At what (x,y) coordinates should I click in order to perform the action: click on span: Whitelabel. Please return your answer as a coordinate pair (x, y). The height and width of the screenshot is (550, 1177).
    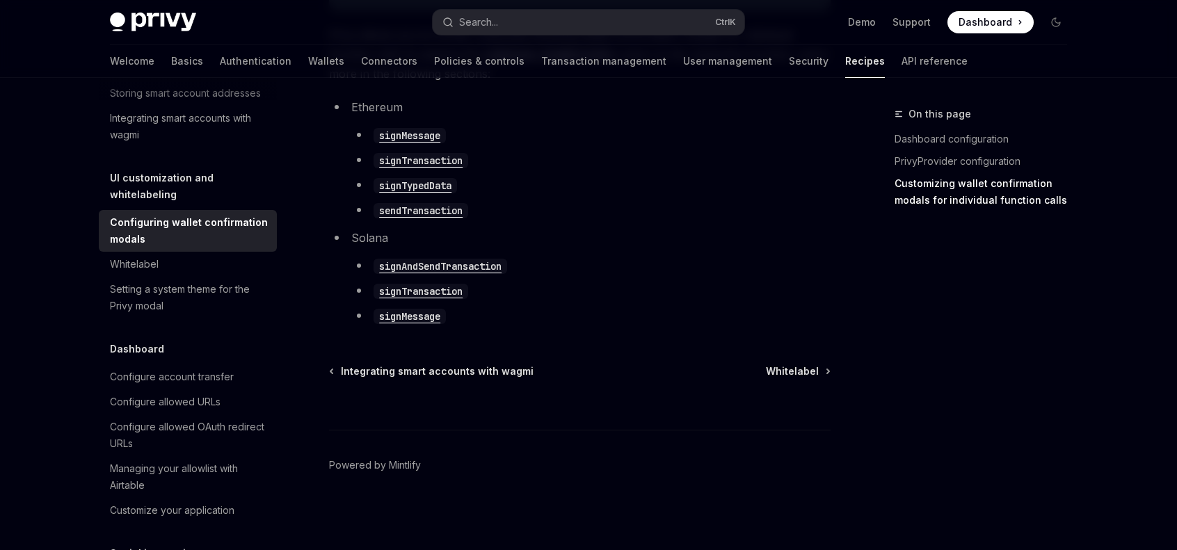
    Looking at the image, I should click on (792, 371).